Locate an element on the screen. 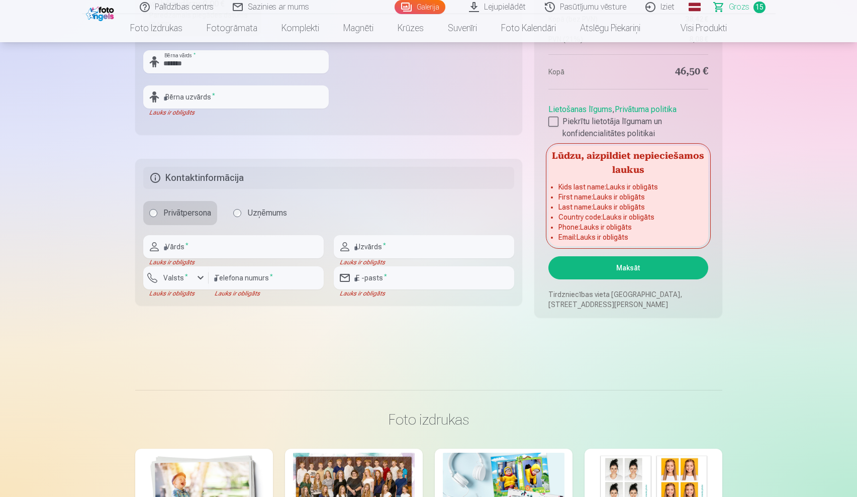  a: Visi produkti is located at coordinates (695, 28).